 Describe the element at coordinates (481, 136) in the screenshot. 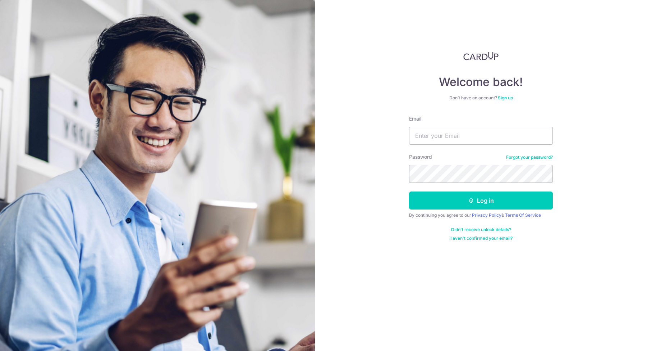

I see `input: Enter your Email` at that location.